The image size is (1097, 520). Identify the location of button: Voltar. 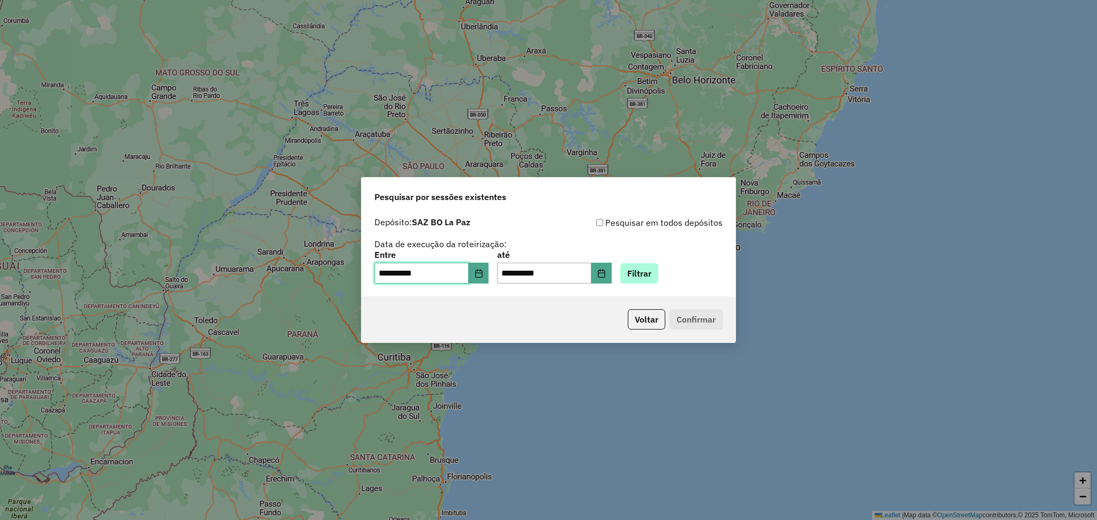
(646, 320).